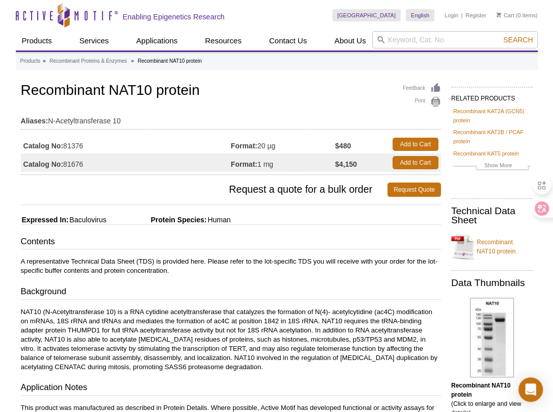  What do you see at coordinates (531, 390) in the screenshot?
I see `div: Open Intercom Messenger` at bounding box center [531, 390].